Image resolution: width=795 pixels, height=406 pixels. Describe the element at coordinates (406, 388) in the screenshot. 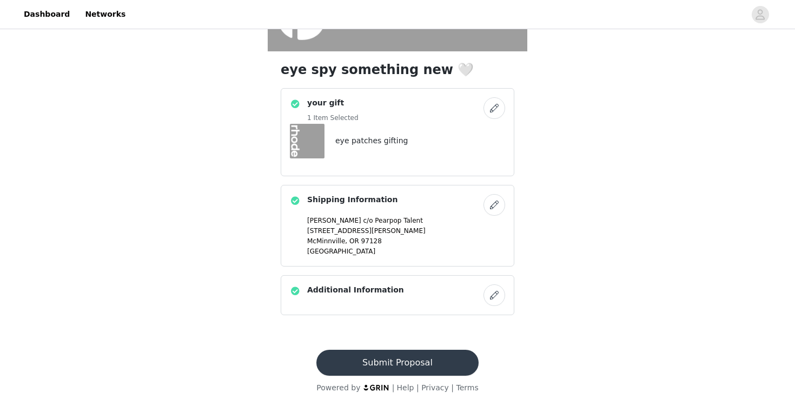

I see `a: Help` at that location.